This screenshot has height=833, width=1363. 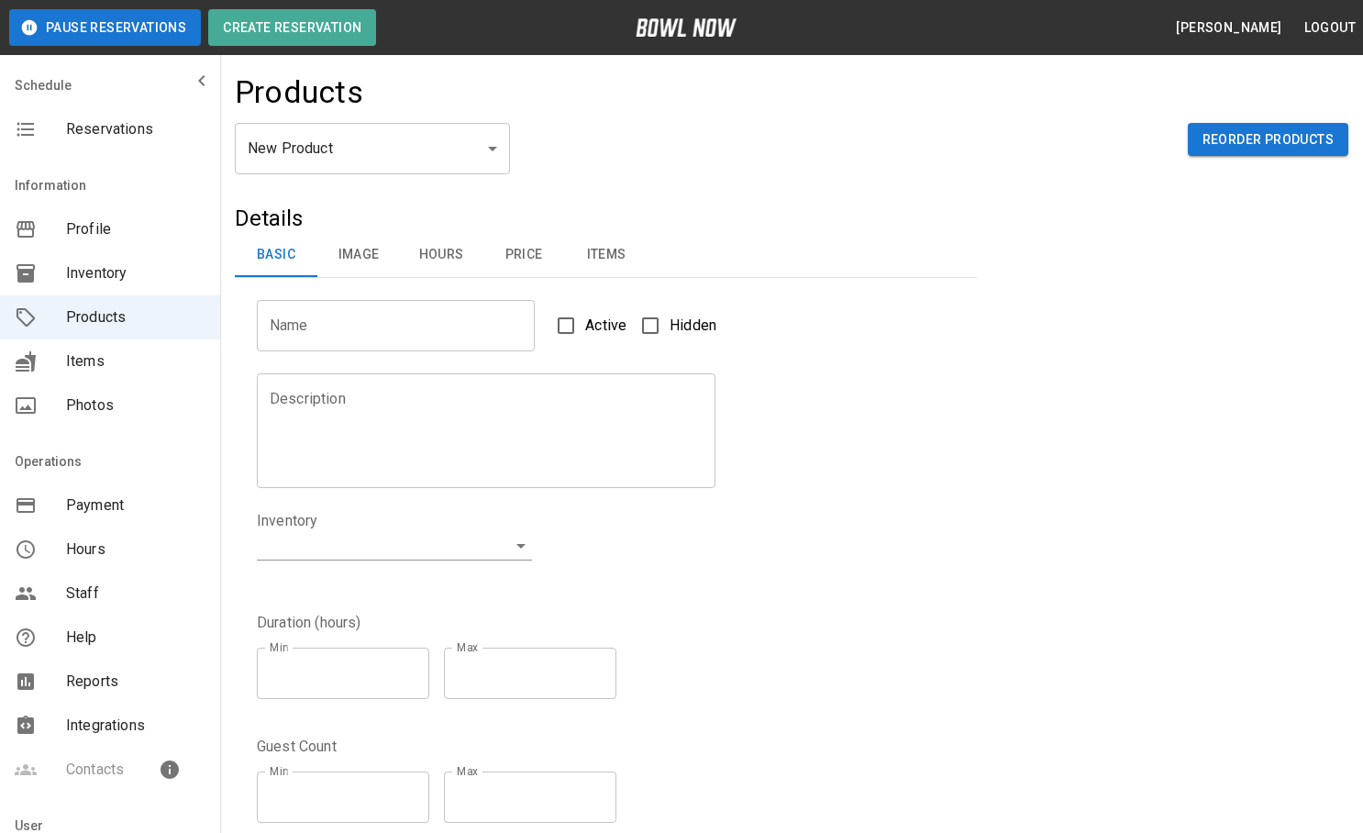 What do you see at coordinates (441, 255) in the screenshot?
I see `button: Hours` at bounding box center [441, 255].